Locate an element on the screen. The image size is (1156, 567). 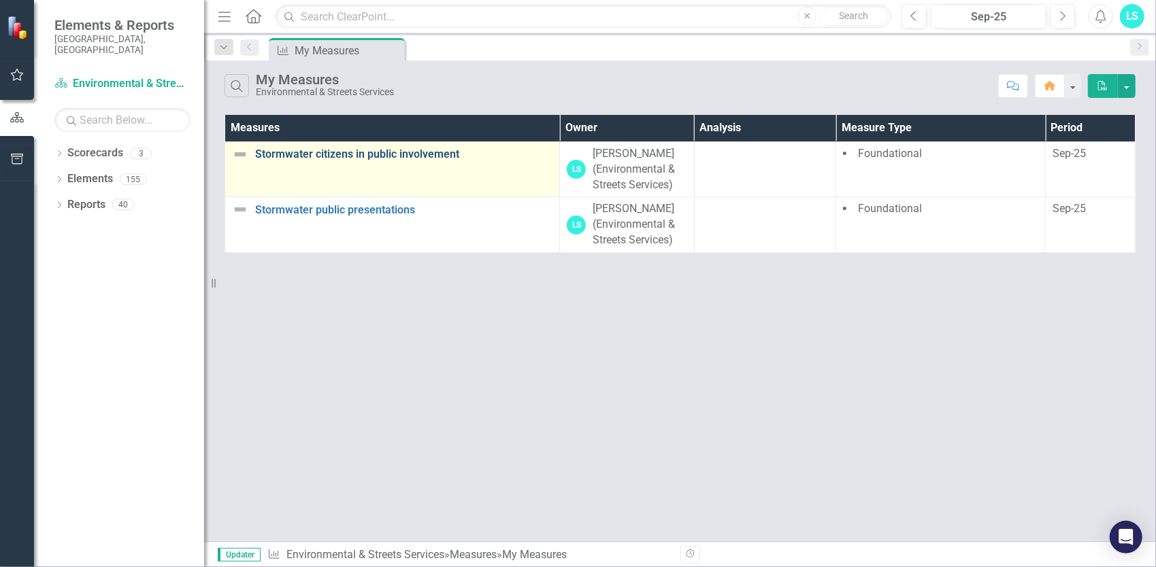
span: Updater is located at coordinates (239, 555).